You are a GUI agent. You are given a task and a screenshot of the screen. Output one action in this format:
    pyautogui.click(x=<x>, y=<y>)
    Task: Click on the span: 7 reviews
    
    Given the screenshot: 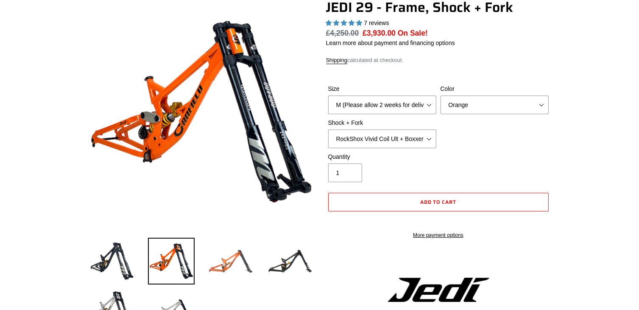 What is the action you would take?
    pyautogui.click(x=376, y=23)
    